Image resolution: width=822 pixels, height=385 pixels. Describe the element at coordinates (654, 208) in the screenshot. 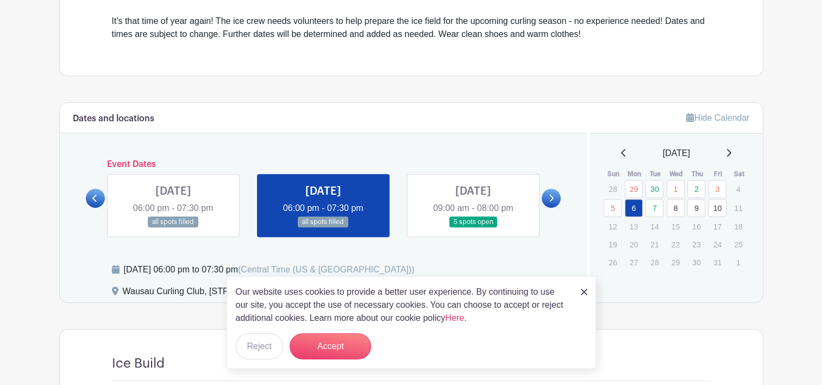

I see `a: 7` at that location.